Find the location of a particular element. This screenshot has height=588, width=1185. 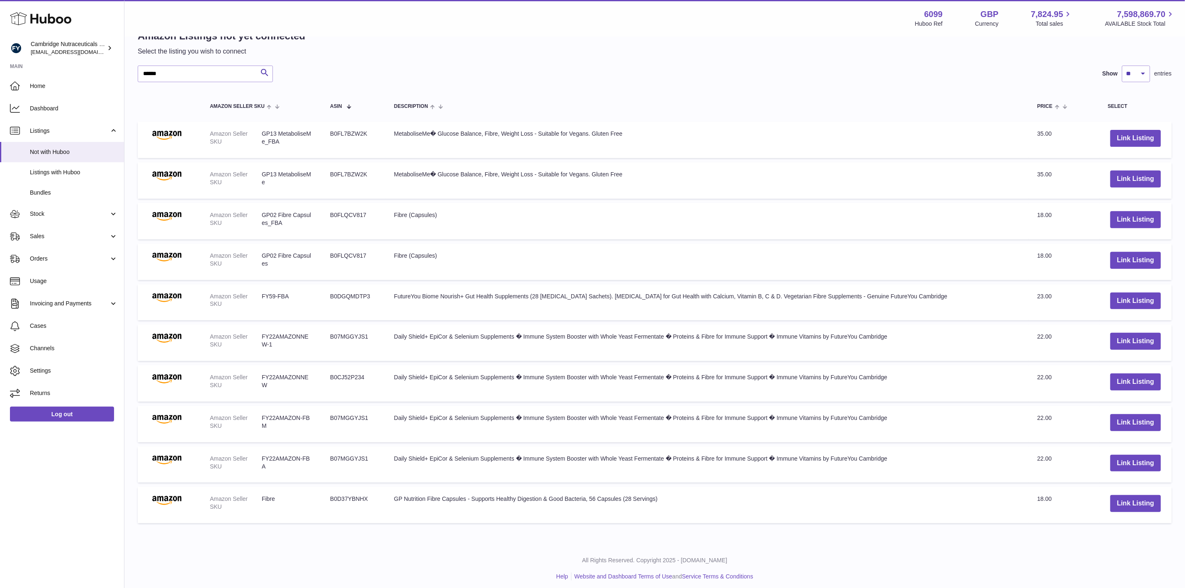

a: Log out is located at coordinates (62, 414).